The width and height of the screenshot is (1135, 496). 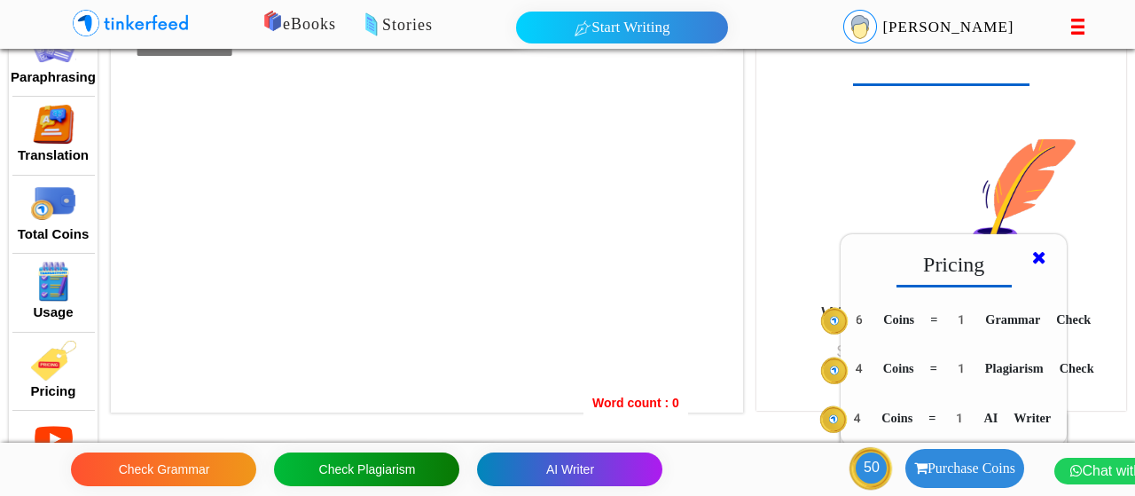 I want to click on button: AI Writer, so click(x=569, y=469).